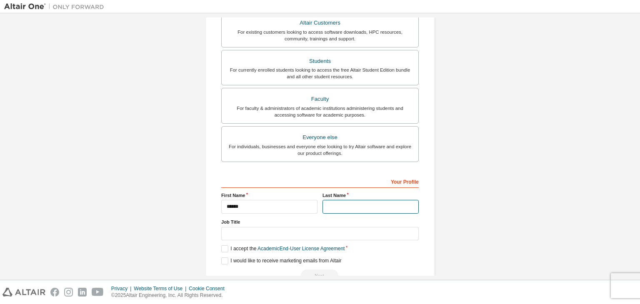 The width and height of the screenshot is (640, 304). I want to click on div: For currently enrolled students looking to access the free Altair Student Edition bundle and all ..., so click(320, 73).